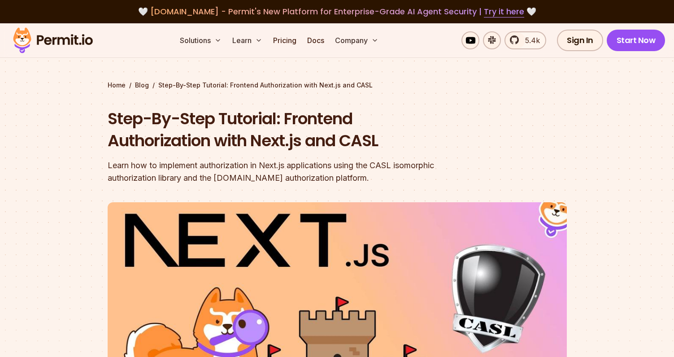 This screenshot has height=357, width=674. I want to click on a: Blog, so click(142, 85).